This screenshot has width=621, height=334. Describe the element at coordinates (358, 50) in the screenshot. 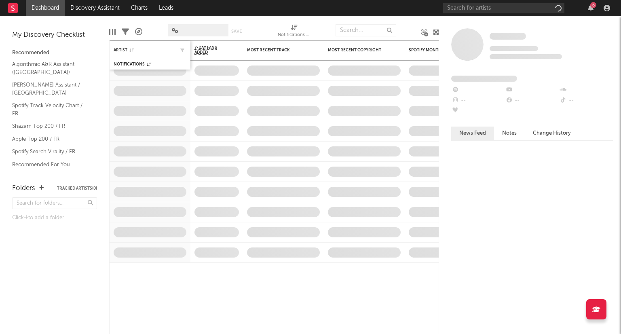

I see `div: Most Recent Copyright` at that location.